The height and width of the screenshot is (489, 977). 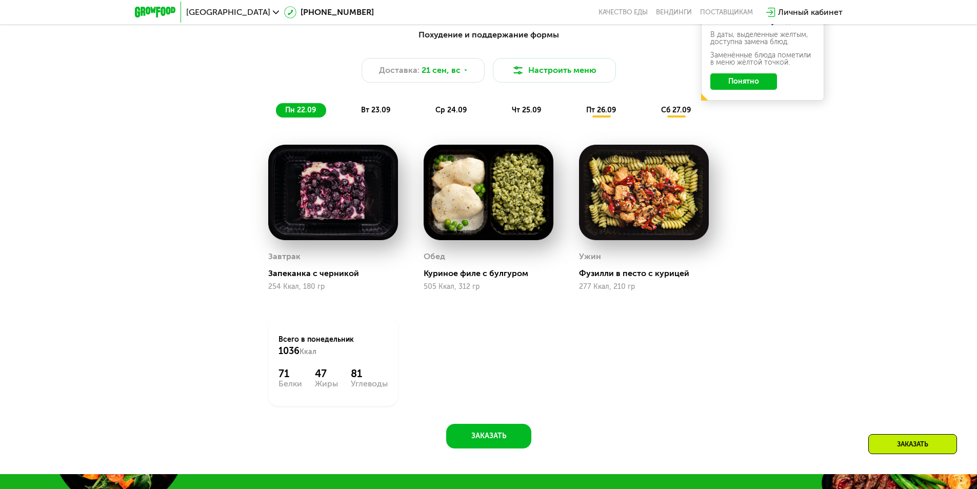 I want to click on div: Личный кабинет, so click(x=810, y=12).